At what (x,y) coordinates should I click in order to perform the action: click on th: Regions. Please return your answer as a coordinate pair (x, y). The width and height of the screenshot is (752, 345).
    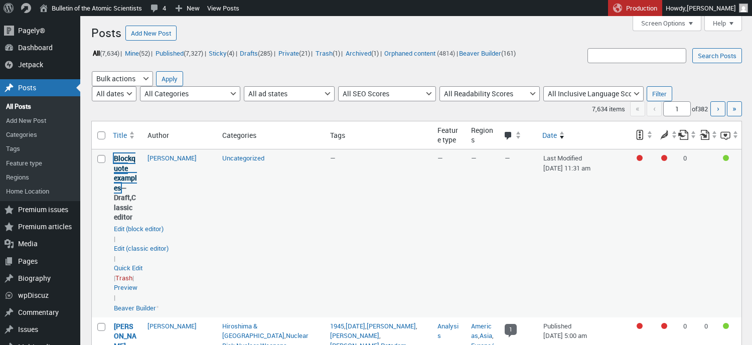
    Looking at the image, I should click on (483, 135).